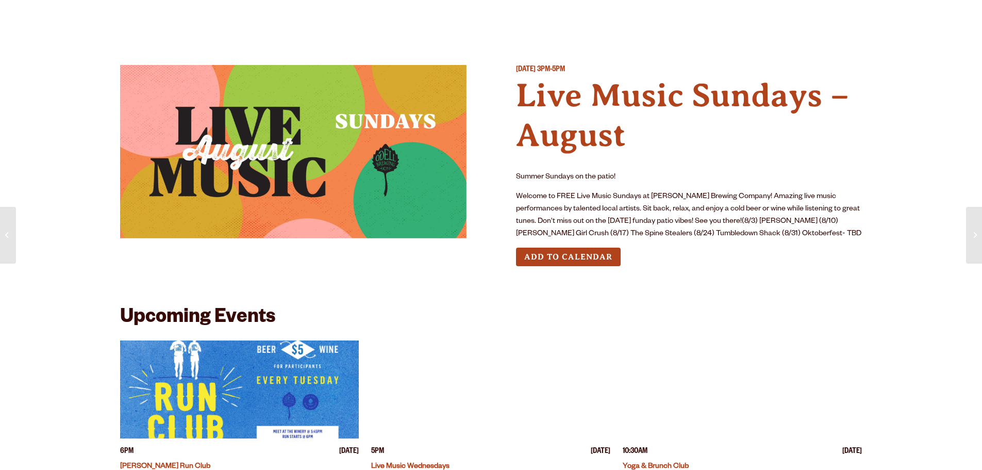 This screenshot has height=470, width=982. Describe the element at coordinates (635, 451) in the screenshot. I see `span: 10:30AM` at that location.